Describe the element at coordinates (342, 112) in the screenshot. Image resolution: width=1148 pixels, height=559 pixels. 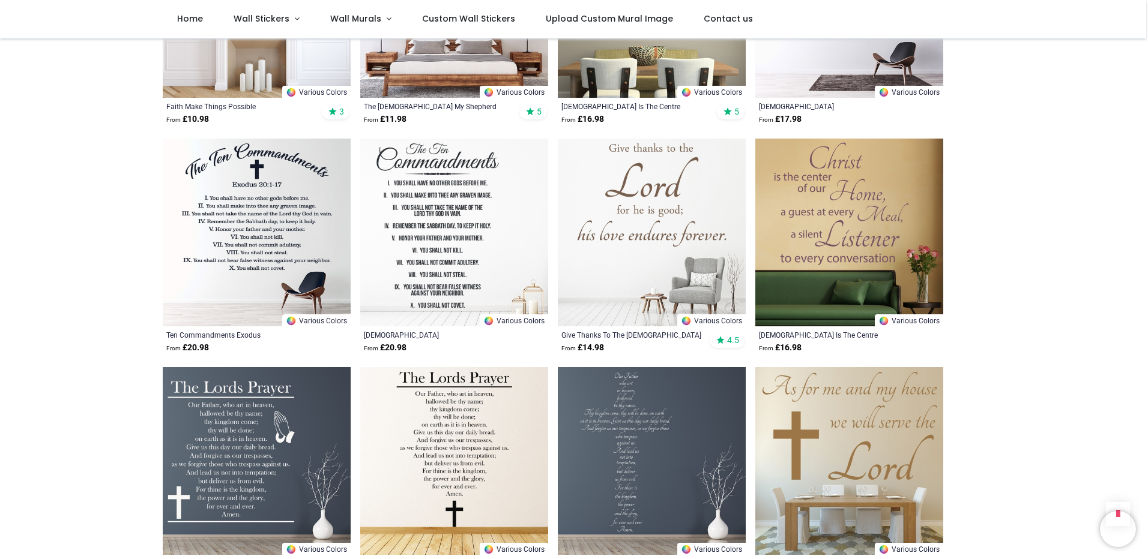
I see `span: 3` at that location.